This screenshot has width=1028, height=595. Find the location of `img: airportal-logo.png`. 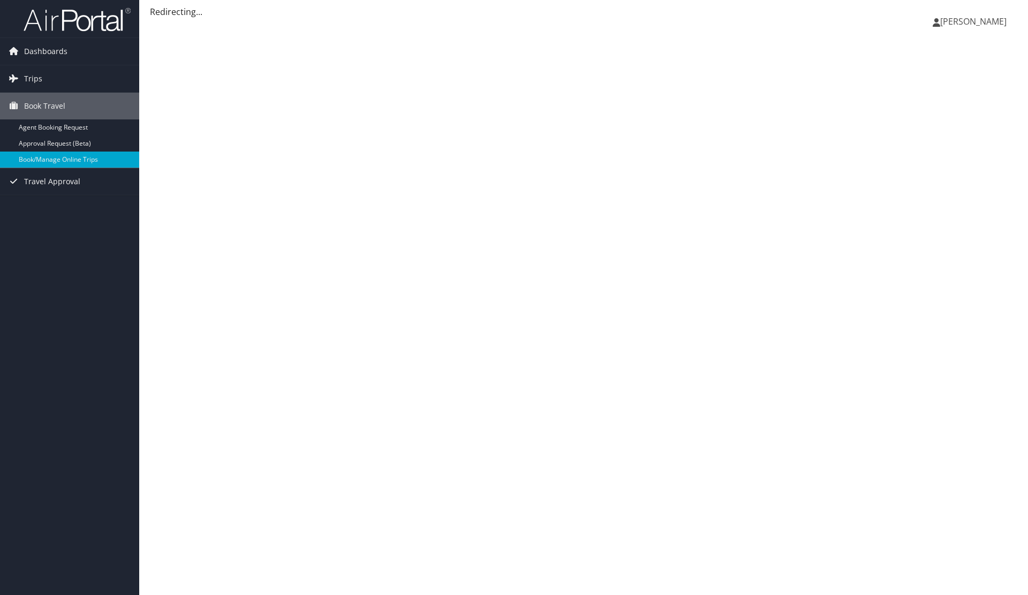

img: airportal-logo.png is located at coordinates (77, 19).